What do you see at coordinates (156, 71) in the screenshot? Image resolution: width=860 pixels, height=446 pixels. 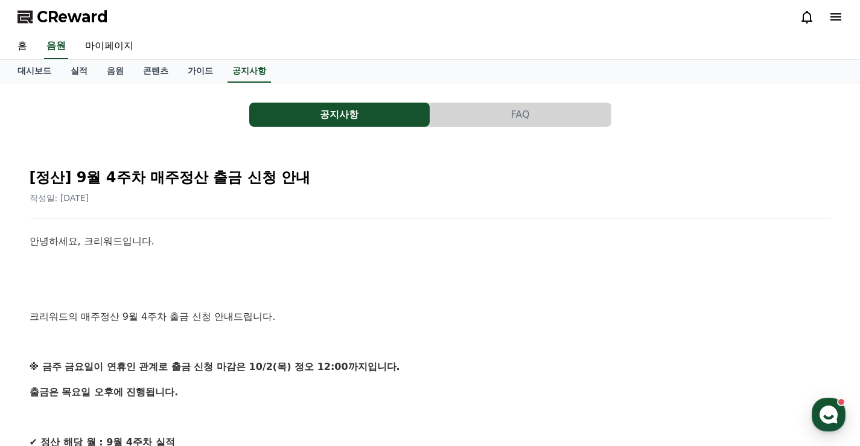 I see `a: 콘텐츠` at bounding box center [156, 71].